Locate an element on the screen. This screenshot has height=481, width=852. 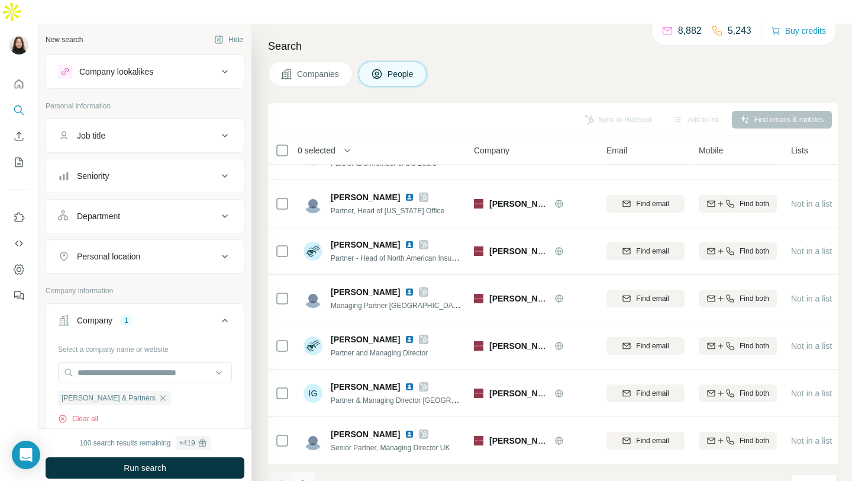
div: Company lookalikes is located at coordinates (116, 72).